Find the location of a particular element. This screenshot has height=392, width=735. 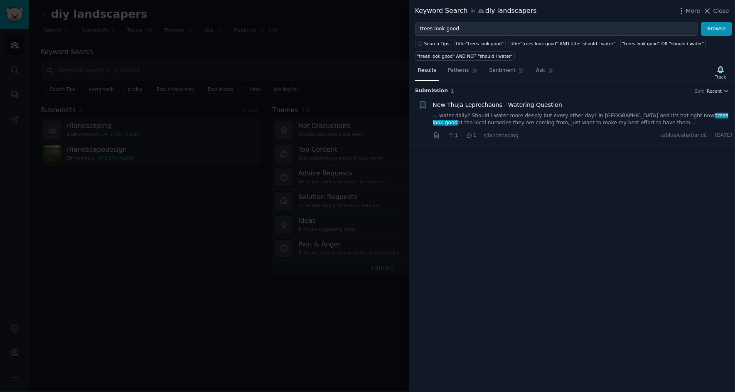

div: "trees look good" AND NOT "should i water" is located at coordinates (465, 56).